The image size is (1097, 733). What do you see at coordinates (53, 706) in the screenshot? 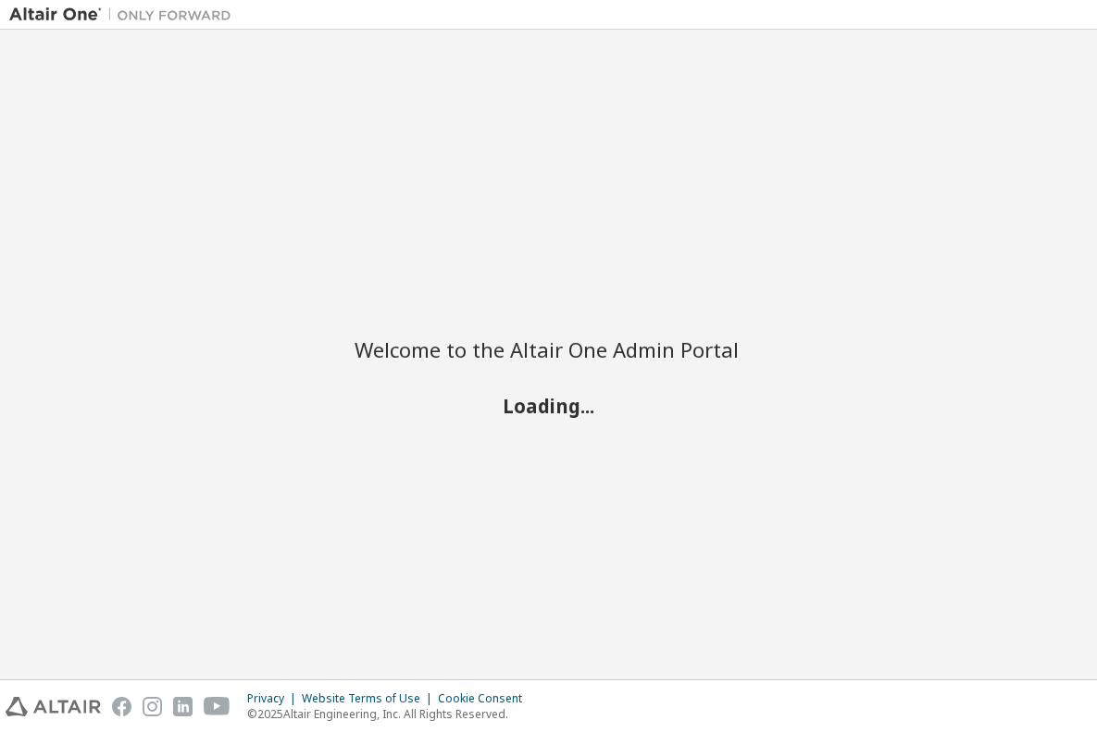
I see `img: altair_logo.svg` at bounding box center [53, 706].